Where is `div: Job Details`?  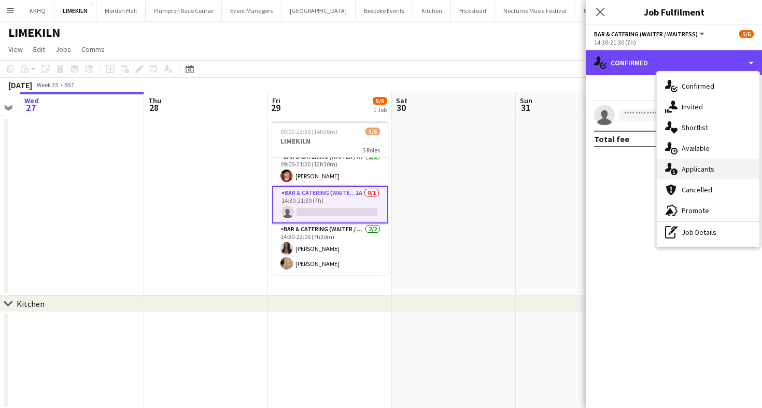 div: Job Details is located at coordinates (708, 232).